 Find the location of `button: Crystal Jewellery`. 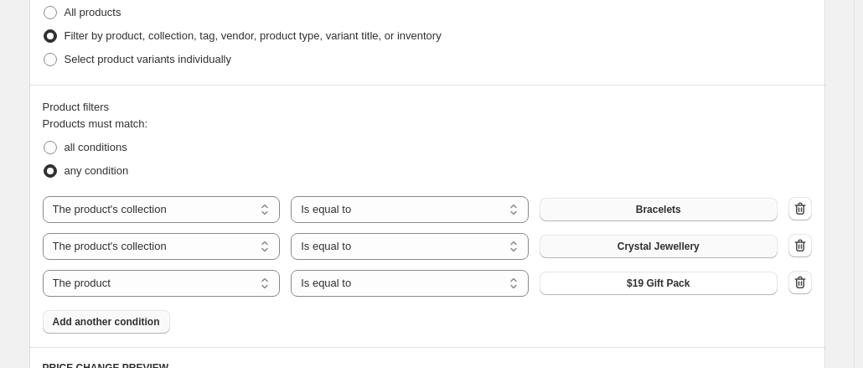

button: Crystal Jewellery is located at coordinates (658, 246).